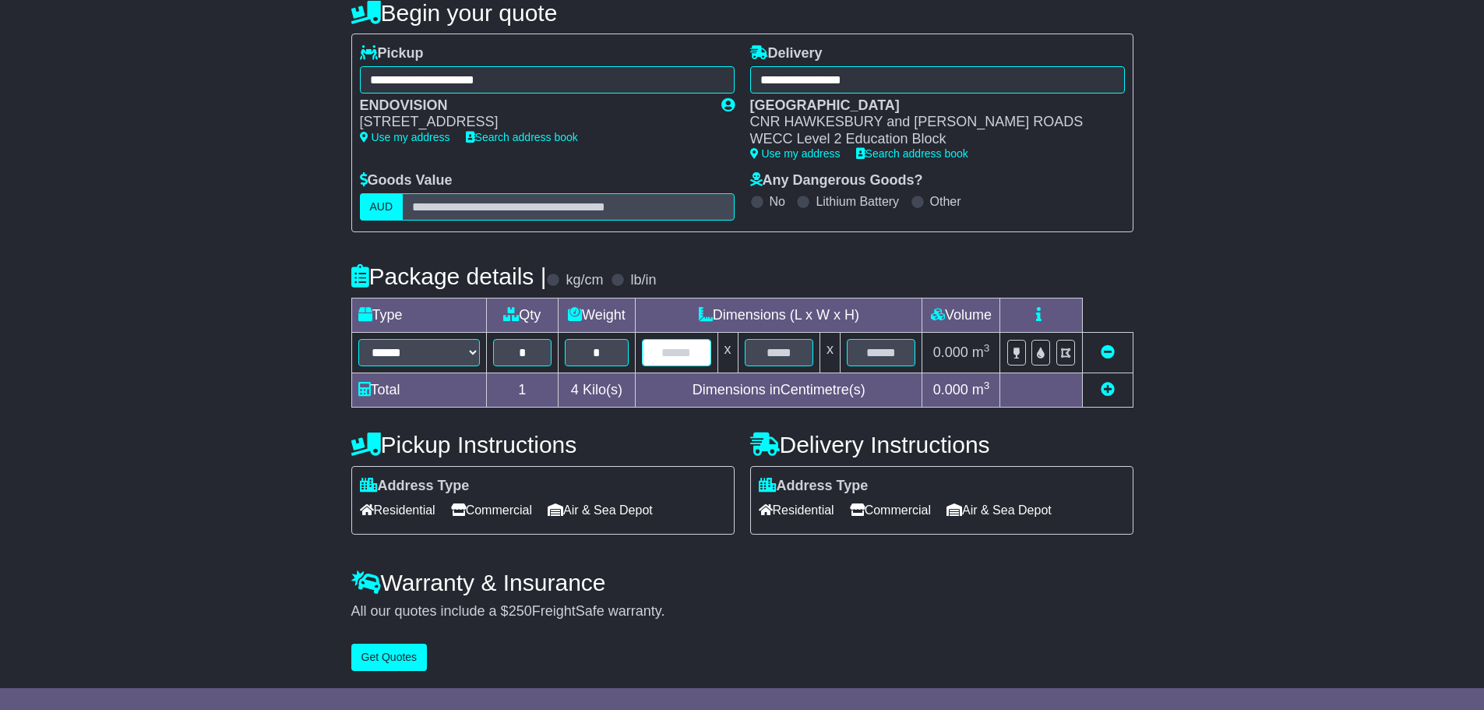 Image resolution: width=1484 pixels, height=710 pixels. What do you see at coordinates (930, 139) in the screenshot?
I see `div: WECC Level 2 Education Block` at bounding box center [930, 139].